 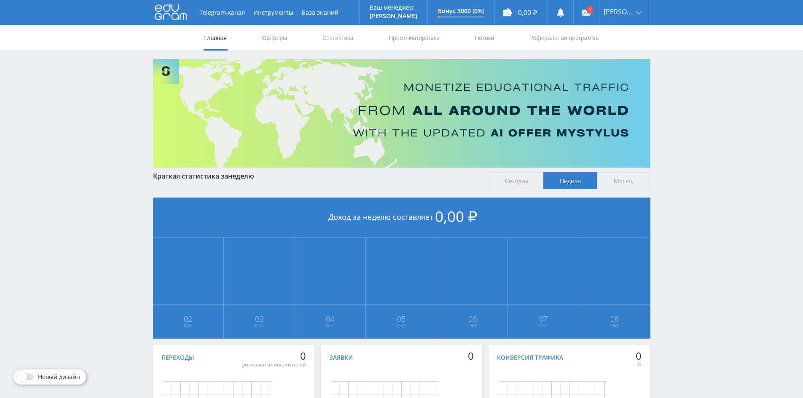 What do you see at coordinates (241, 176) in the screenshot?
I see `span: неделю` at bounding box center [241, 176].